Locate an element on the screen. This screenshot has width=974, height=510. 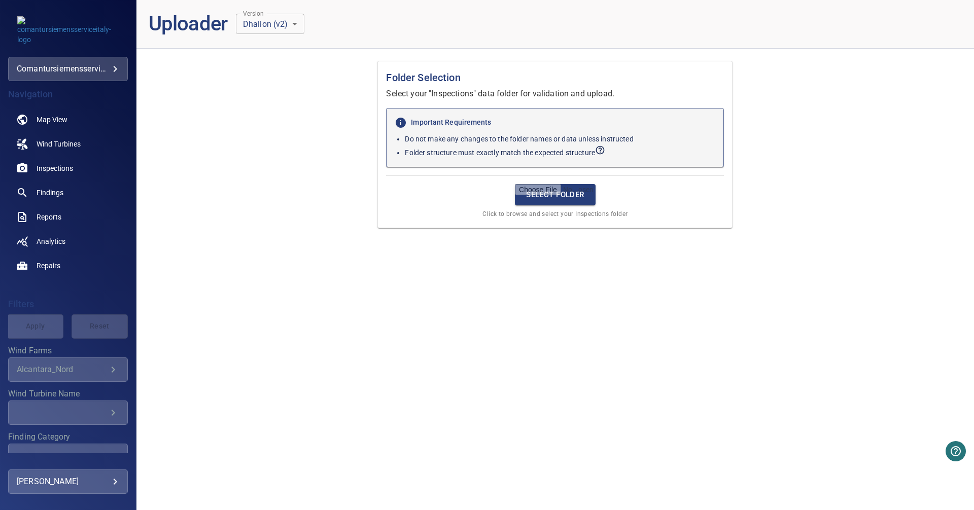
span: Map View is located at coordinates (52, 120).